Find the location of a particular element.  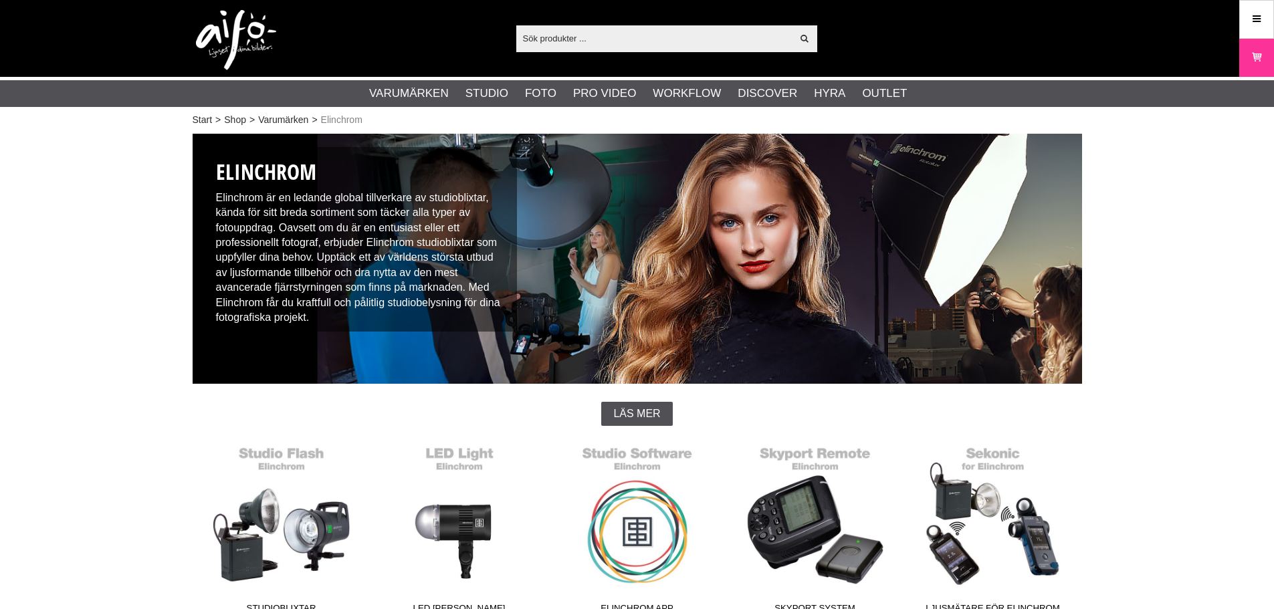

a: Discover is located at coordinates (767, 94).